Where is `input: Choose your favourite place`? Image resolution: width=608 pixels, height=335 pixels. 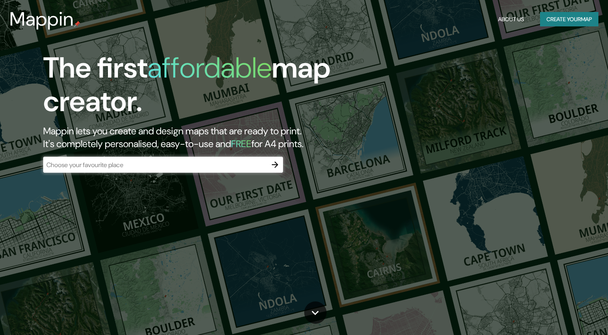
input: Choose your favourite place is located at coordinates (155, 165).